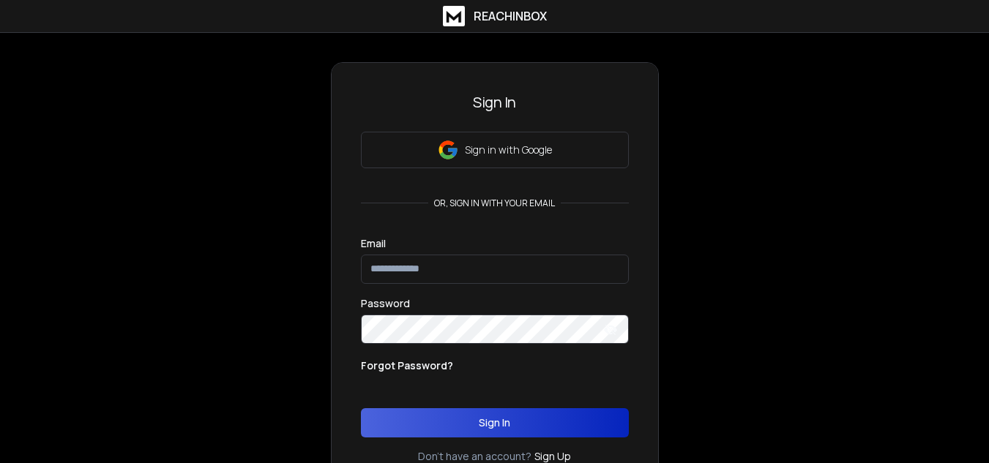 The width and height of the screenshot is (989, 463). I want to click on label: Email, so click(373, 244).